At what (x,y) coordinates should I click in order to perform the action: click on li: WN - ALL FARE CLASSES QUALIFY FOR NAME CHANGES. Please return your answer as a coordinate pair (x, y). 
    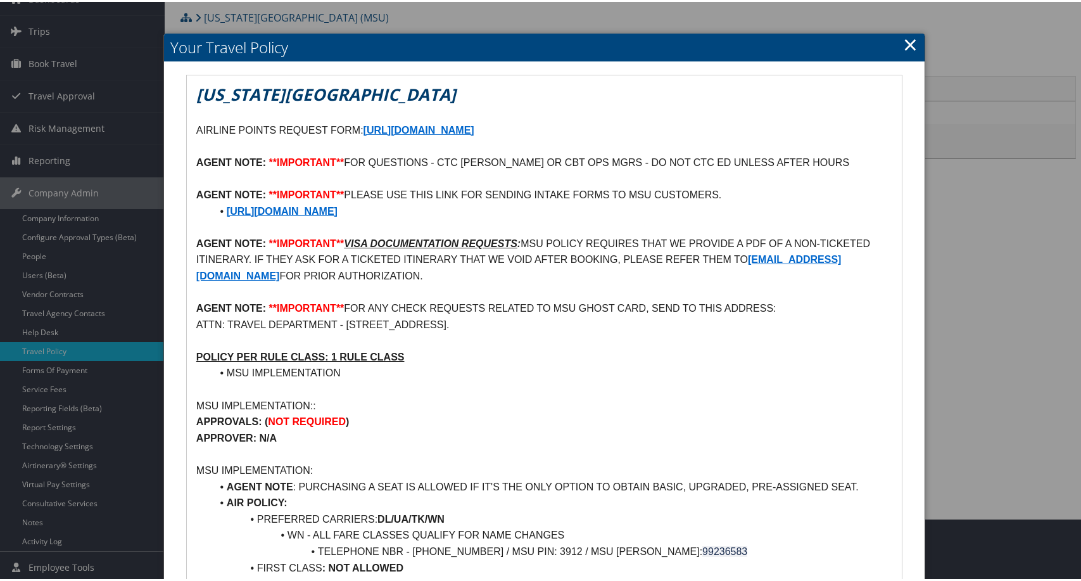
    Looking at the image, I should click on (552, 533).